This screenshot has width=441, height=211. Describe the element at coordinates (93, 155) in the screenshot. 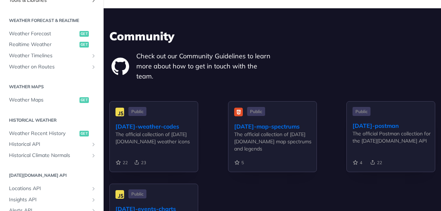

I see `button: Show subpages for Historical Climate Normals` at that location.